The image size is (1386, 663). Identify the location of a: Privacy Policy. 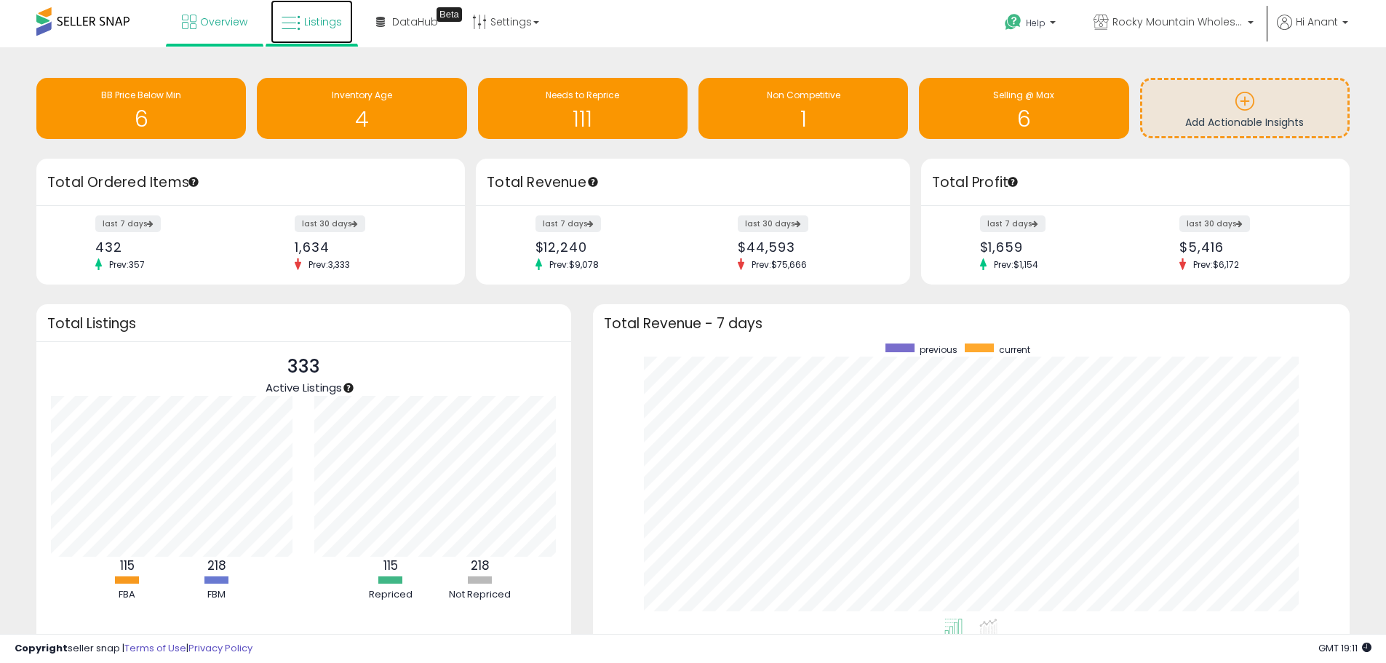
(220, 648).